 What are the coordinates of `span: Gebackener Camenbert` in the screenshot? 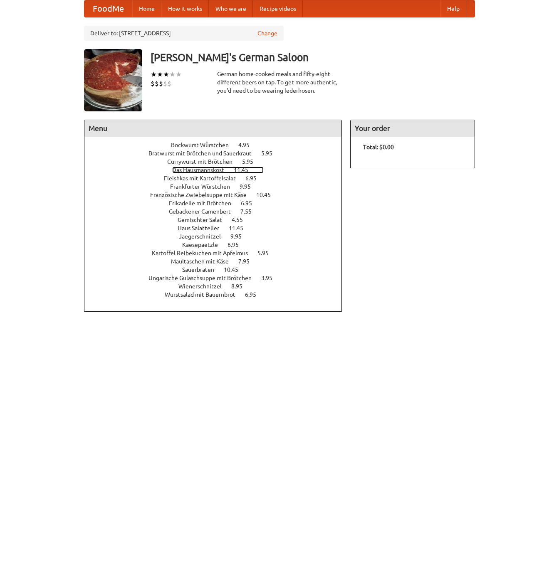 It's located at (204, 212).